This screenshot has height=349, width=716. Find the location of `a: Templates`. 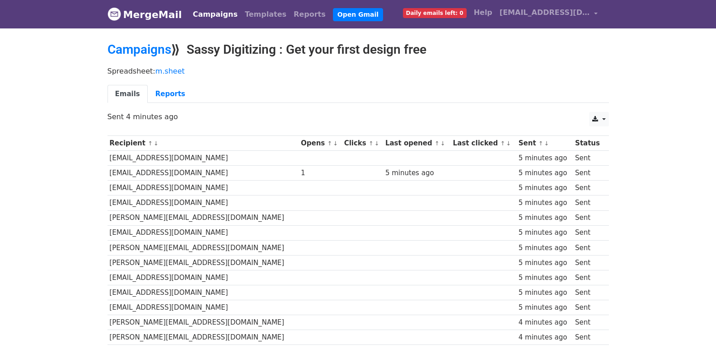

a: Templates is located at coordinates (266, 14).